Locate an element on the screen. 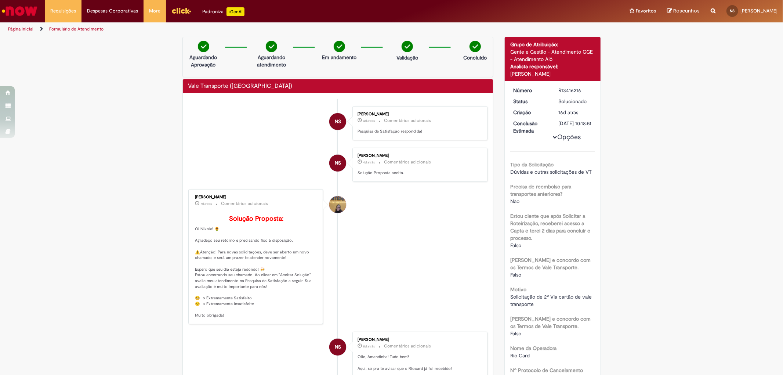 This screenshot has width=783, height=375. time: 22/08/2025 09:15:07 is located at coordinates (369, 346).